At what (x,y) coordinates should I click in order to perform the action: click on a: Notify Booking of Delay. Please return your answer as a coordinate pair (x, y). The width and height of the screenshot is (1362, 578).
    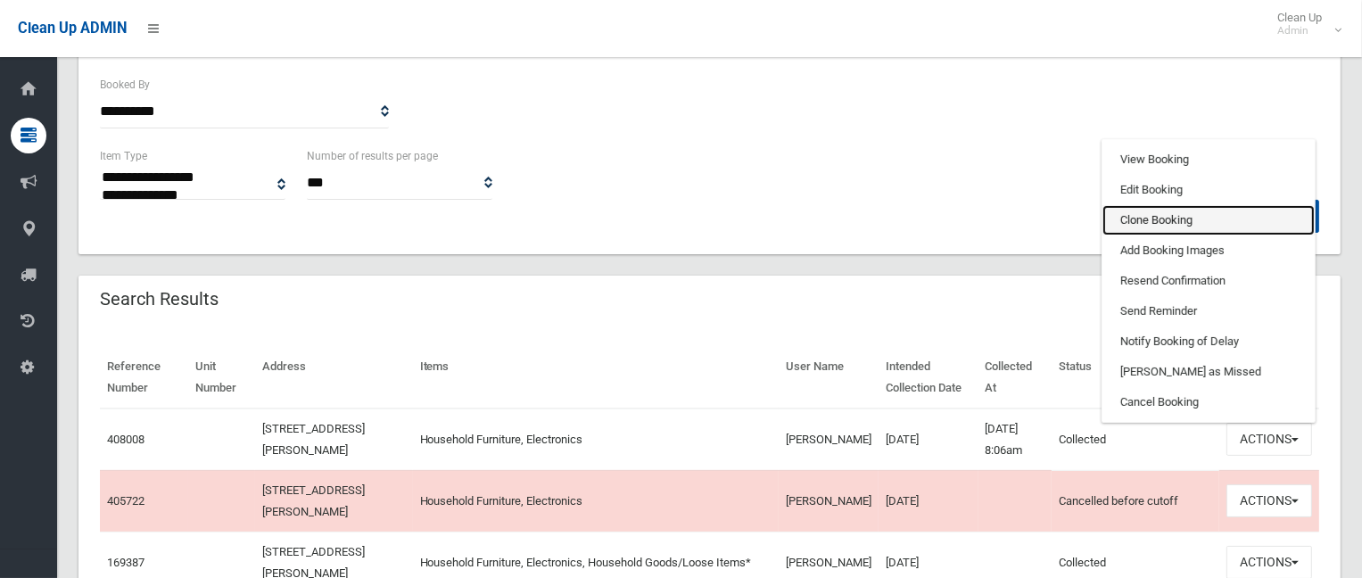
    Looking at the image, I should click on (1209, 342).